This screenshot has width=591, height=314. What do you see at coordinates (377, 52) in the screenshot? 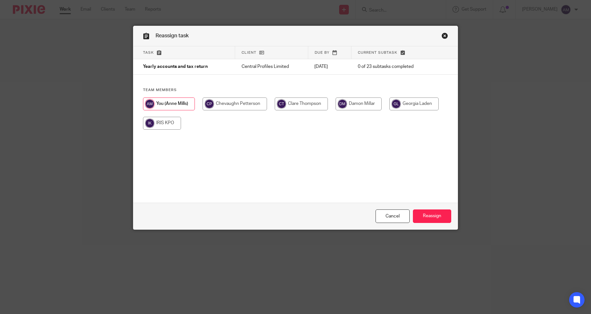
I see `span: Current subtask` at bounding box center [377, 52].